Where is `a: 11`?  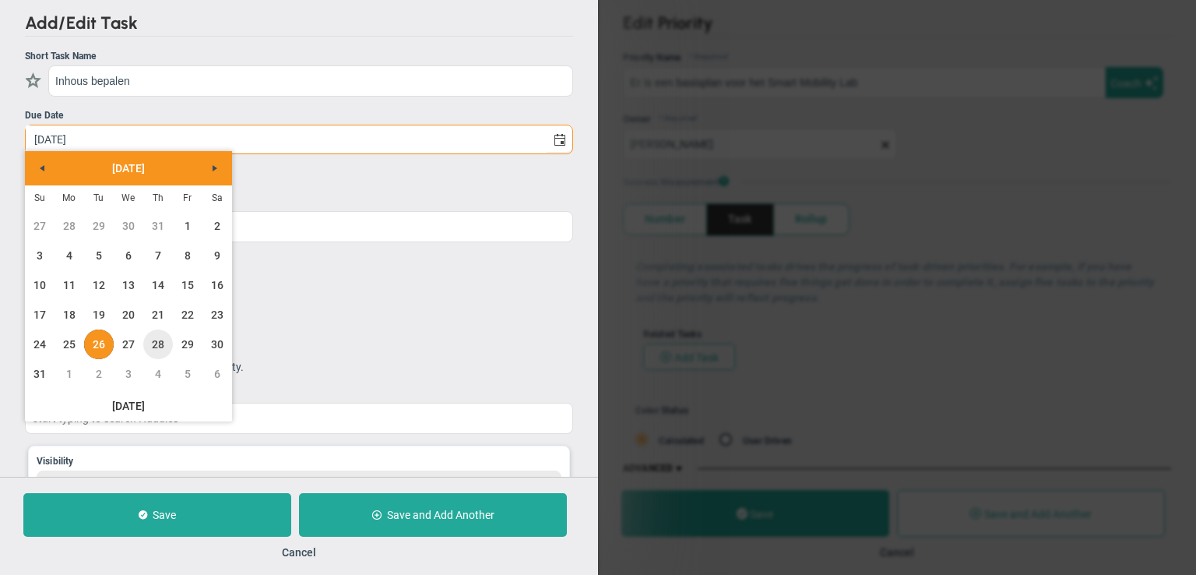
a: 11 is located at coordinates (69, 285).